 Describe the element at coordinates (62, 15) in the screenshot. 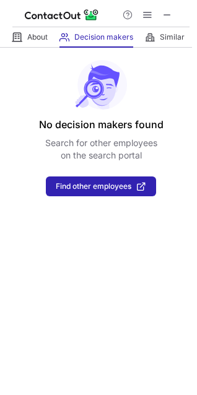

I see `img: ContactOut v5.3.10` at that location.